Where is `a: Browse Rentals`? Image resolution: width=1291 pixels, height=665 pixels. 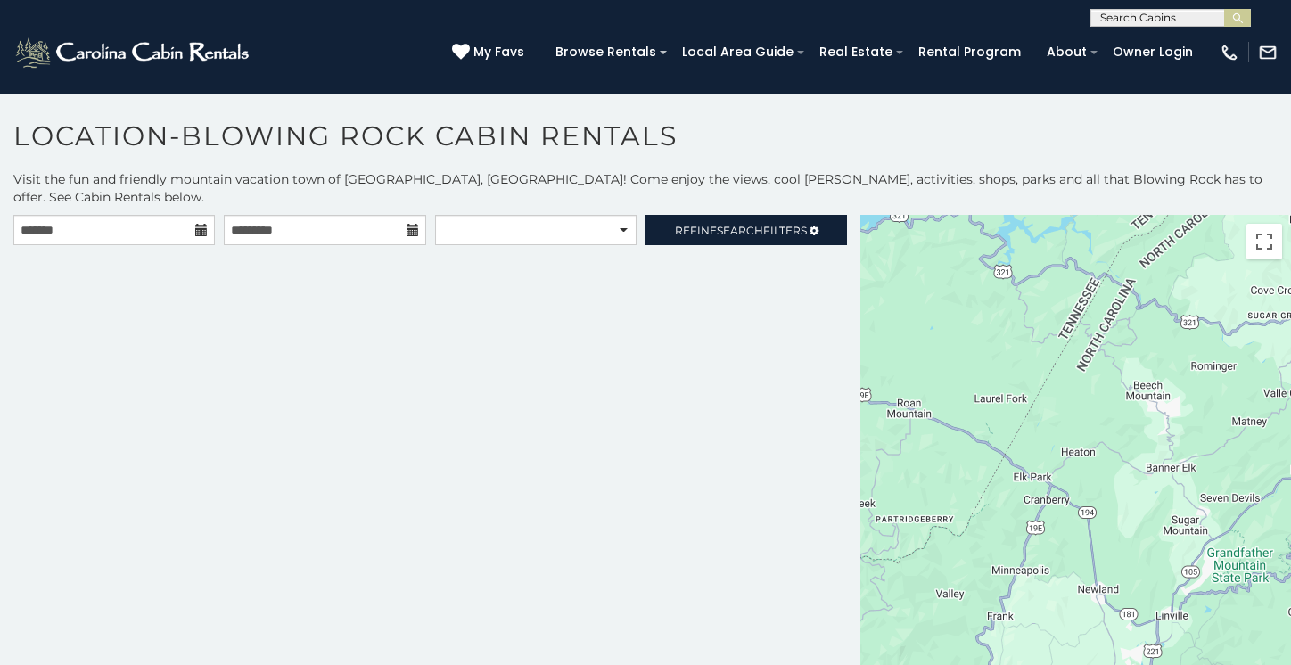
a: Browse Rentals is located at coordinates (605, 52).